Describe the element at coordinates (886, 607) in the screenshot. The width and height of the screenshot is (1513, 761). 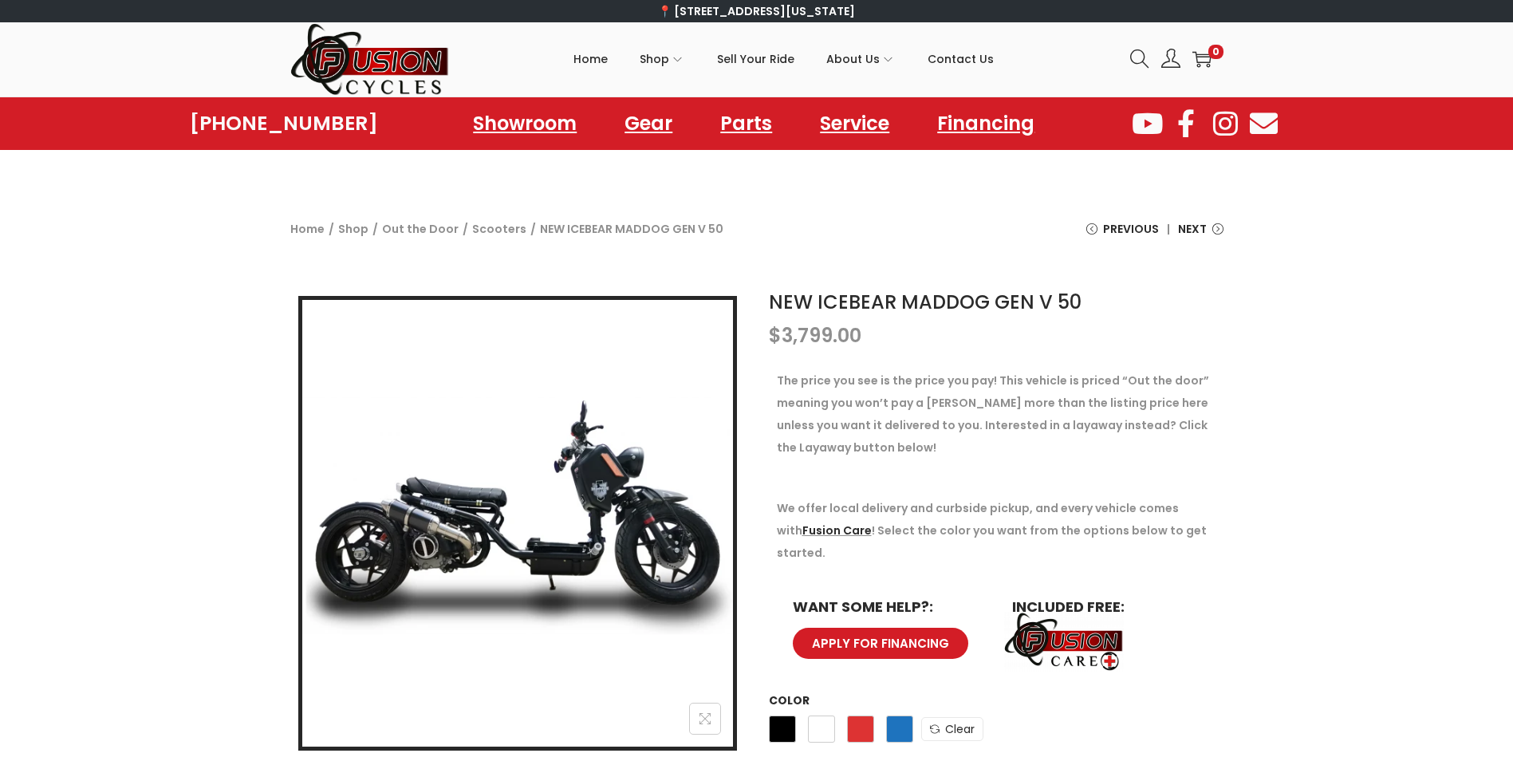
I see `h6: WANT SOME HELP?:` at that location.